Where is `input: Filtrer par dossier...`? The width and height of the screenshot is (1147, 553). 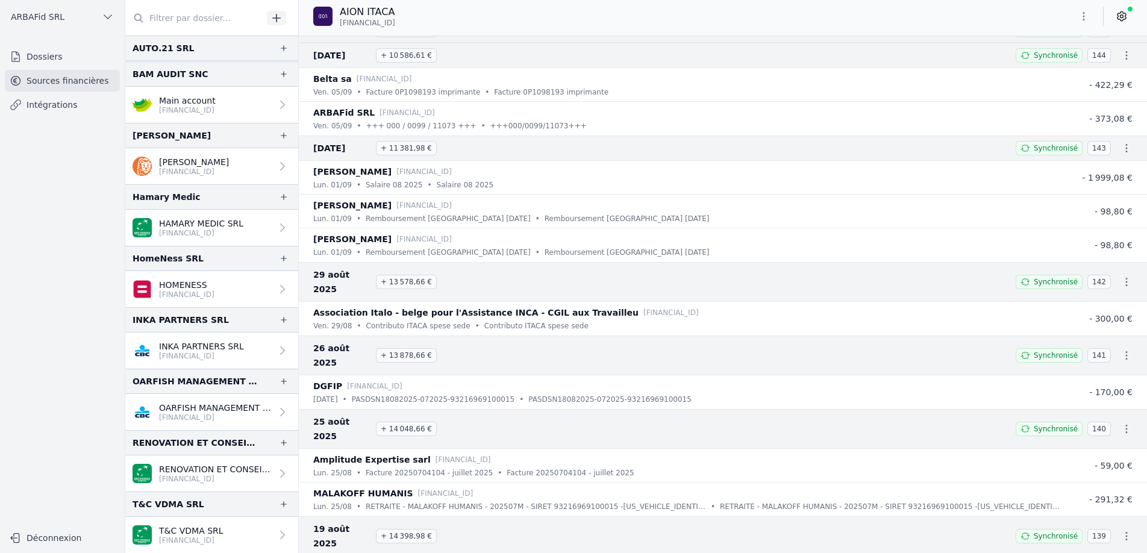
input: Filtrer par dossier... is located at coordinates (194, 18).